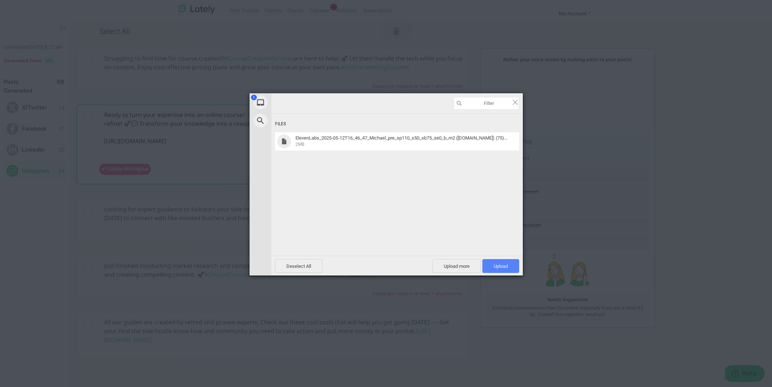 This screenshot has height=387, width=772. What do you see at coordinates (456, 266) in the screenshot?
I see `span: Upload more` at bounding box center [456, 266].